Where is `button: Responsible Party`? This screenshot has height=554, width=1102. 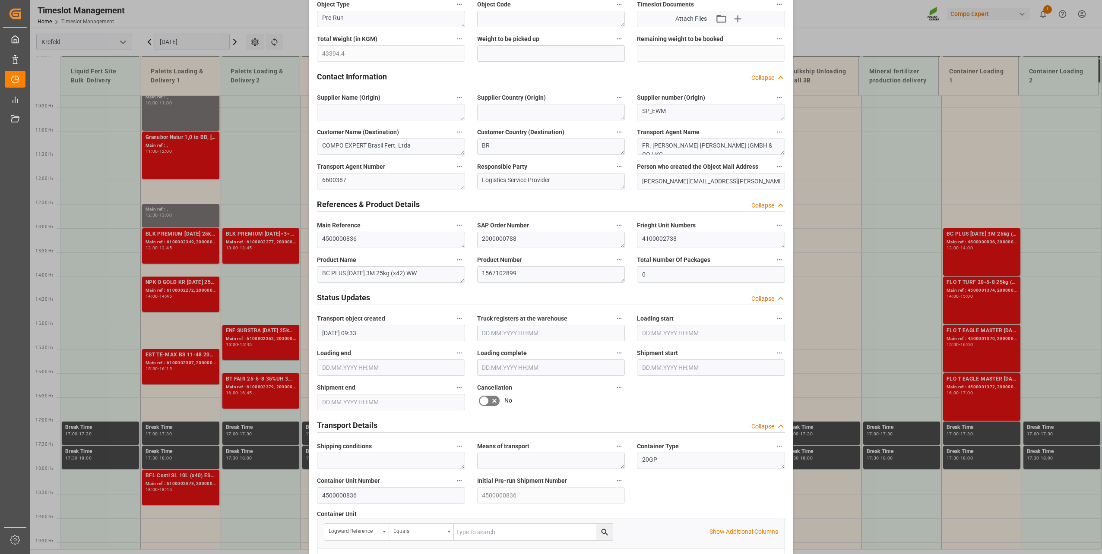 button: Responsible Party is located at coordinates (619, 167).